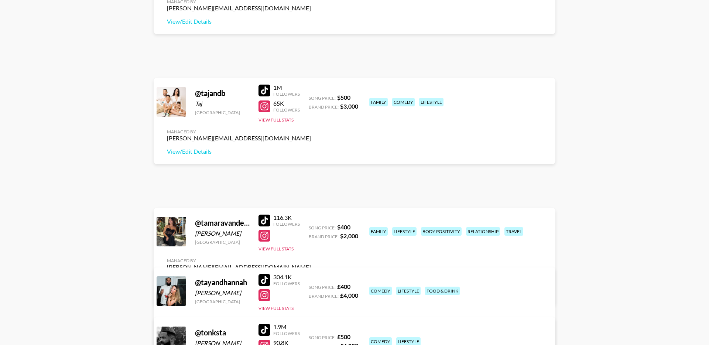 This screenshot has width=709, height=345. Describe the element at coordinates (349, 106) in the screenshot. I see `strong: $ 3,000` at that location.